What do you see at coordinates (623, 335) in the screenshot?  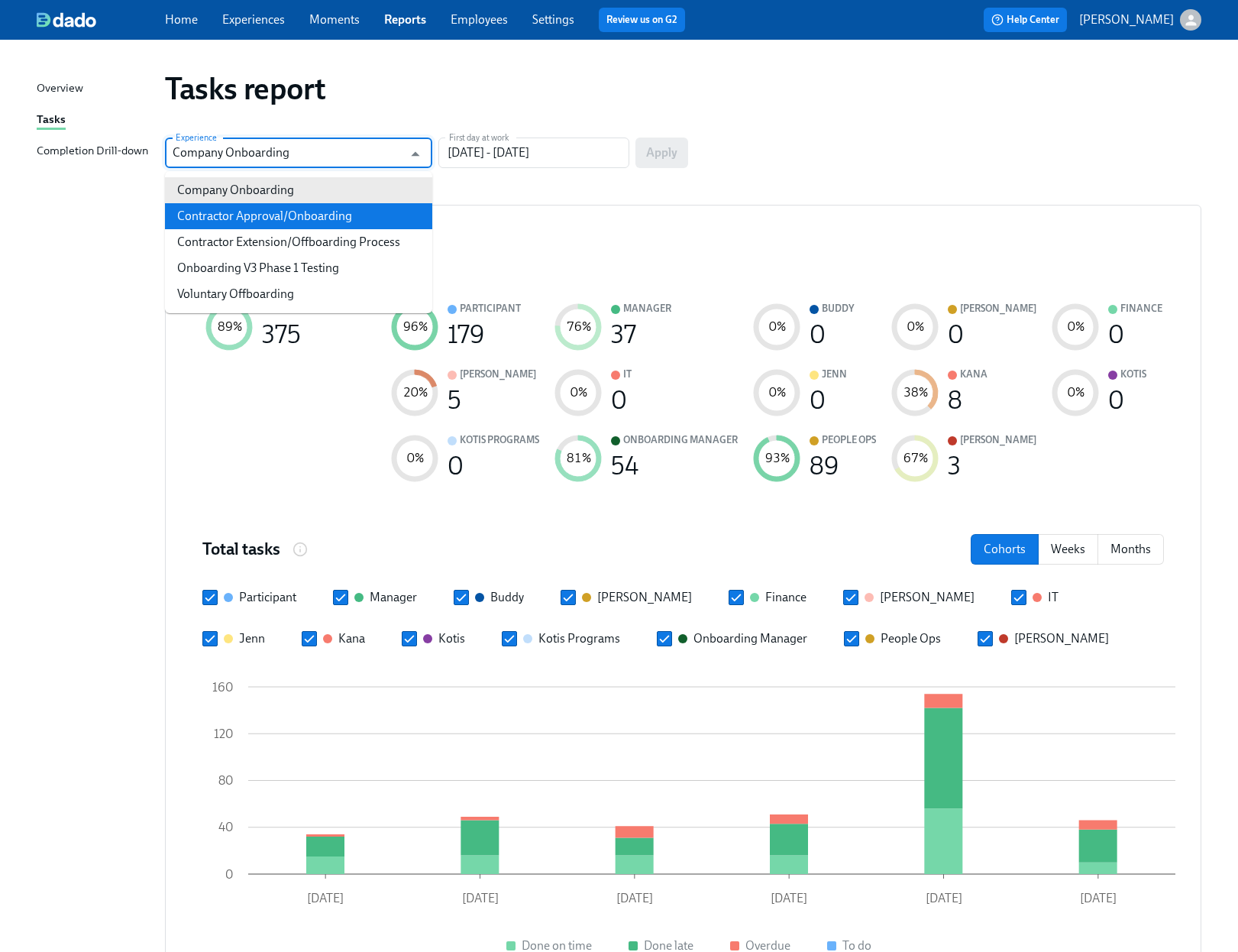 I see `div: 37` at bounding box center [623, 335].